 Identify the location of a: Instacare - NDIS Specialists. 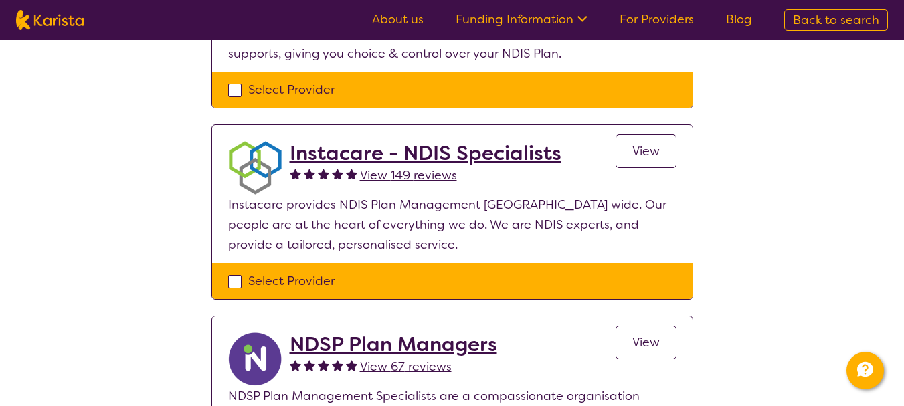
(426, 153).